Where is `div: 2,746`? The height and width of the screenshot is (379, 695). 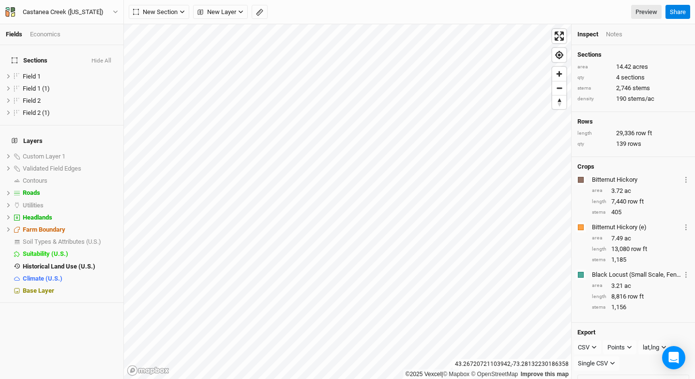 div: 2,746 is located at coordinates (633, 88).